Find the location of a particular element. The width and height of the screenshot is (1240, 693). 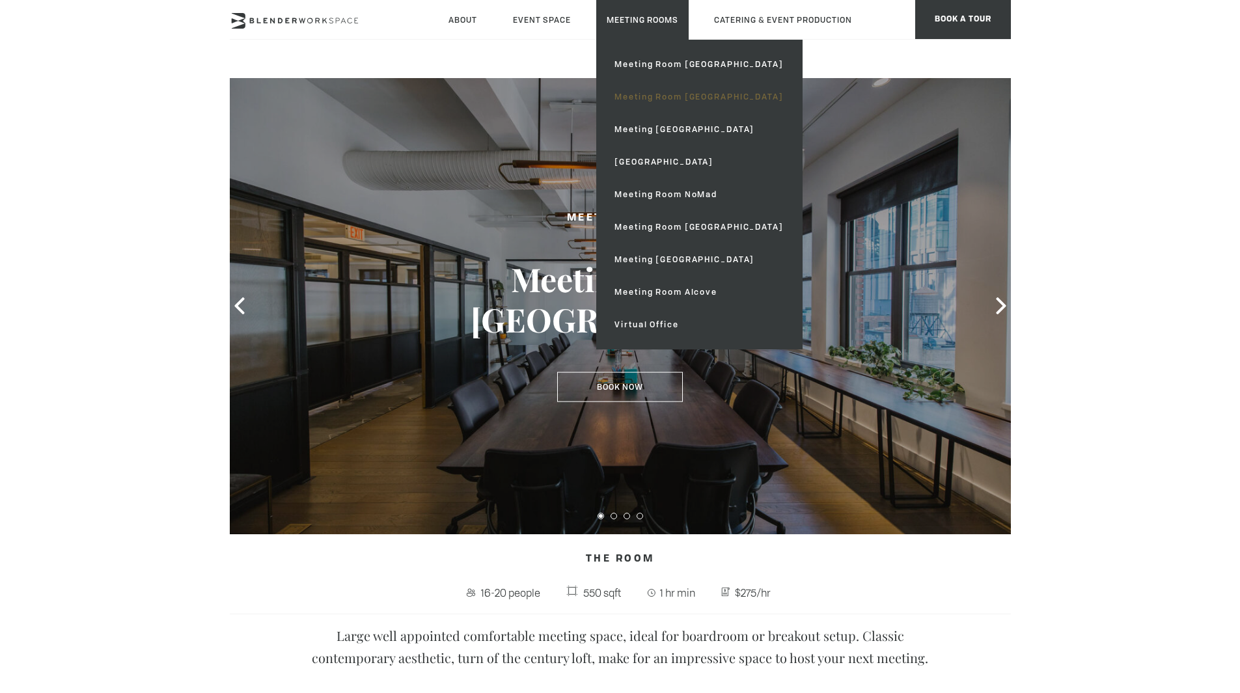

a: Virtual Office is located at coordinates (699, 325).